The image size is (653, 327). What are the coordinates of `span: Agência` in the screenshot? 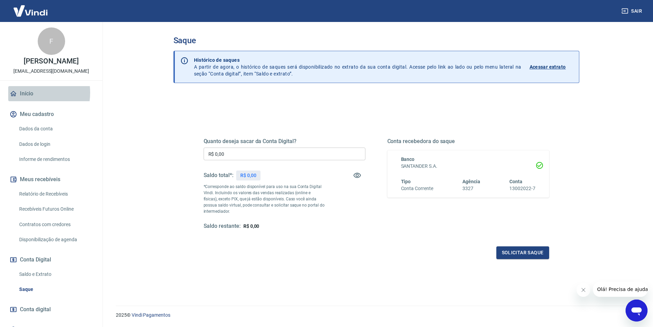 It's located at (471, 181).